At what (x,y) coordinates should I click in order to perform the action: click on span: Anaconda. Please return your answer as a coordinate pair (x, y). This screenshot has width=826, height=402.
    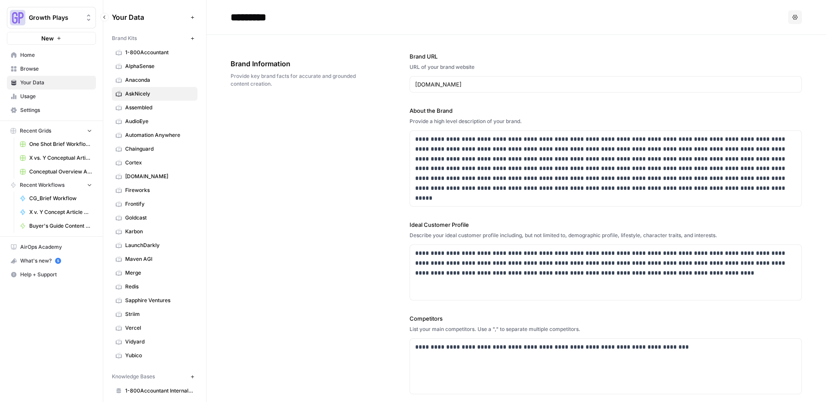
    Looking at the image, I should click on (159, 80).